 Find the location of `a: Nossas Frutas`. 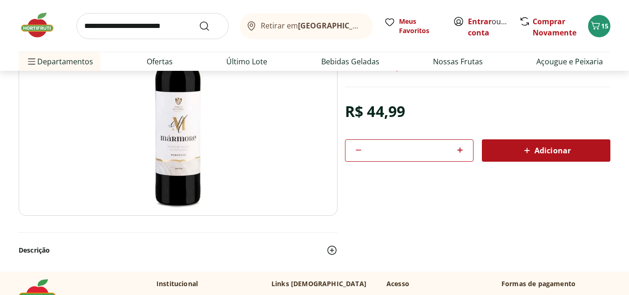

a: Nossas Frutas is located at coordinates (458, 61).